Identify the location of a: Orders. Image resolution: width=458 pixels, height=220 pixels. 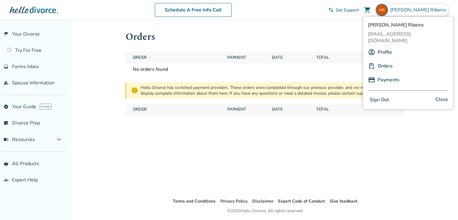
(385, 66).